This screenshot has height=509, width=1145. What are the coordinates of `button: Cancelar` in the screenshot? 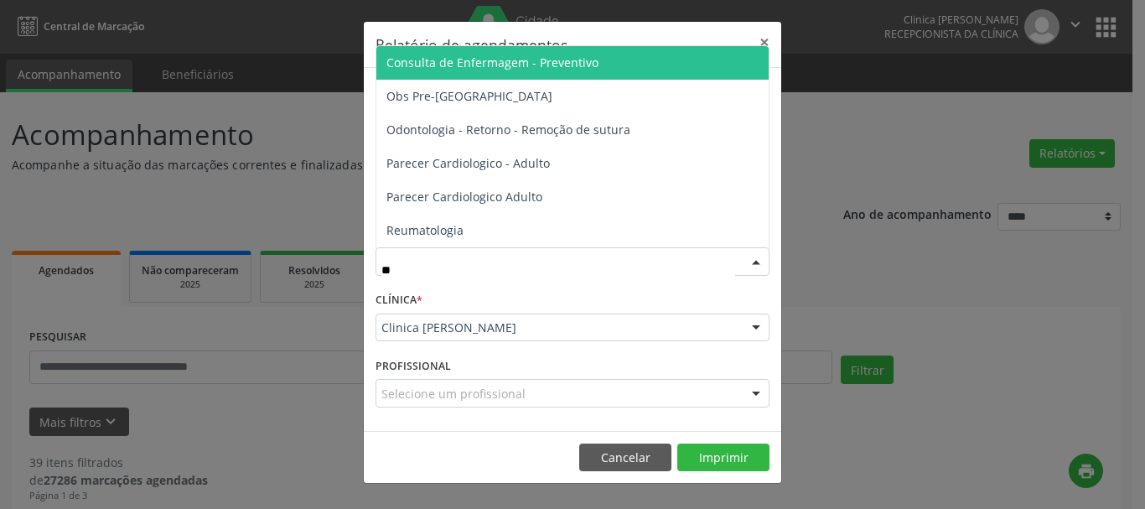 It's located at (625, 458).